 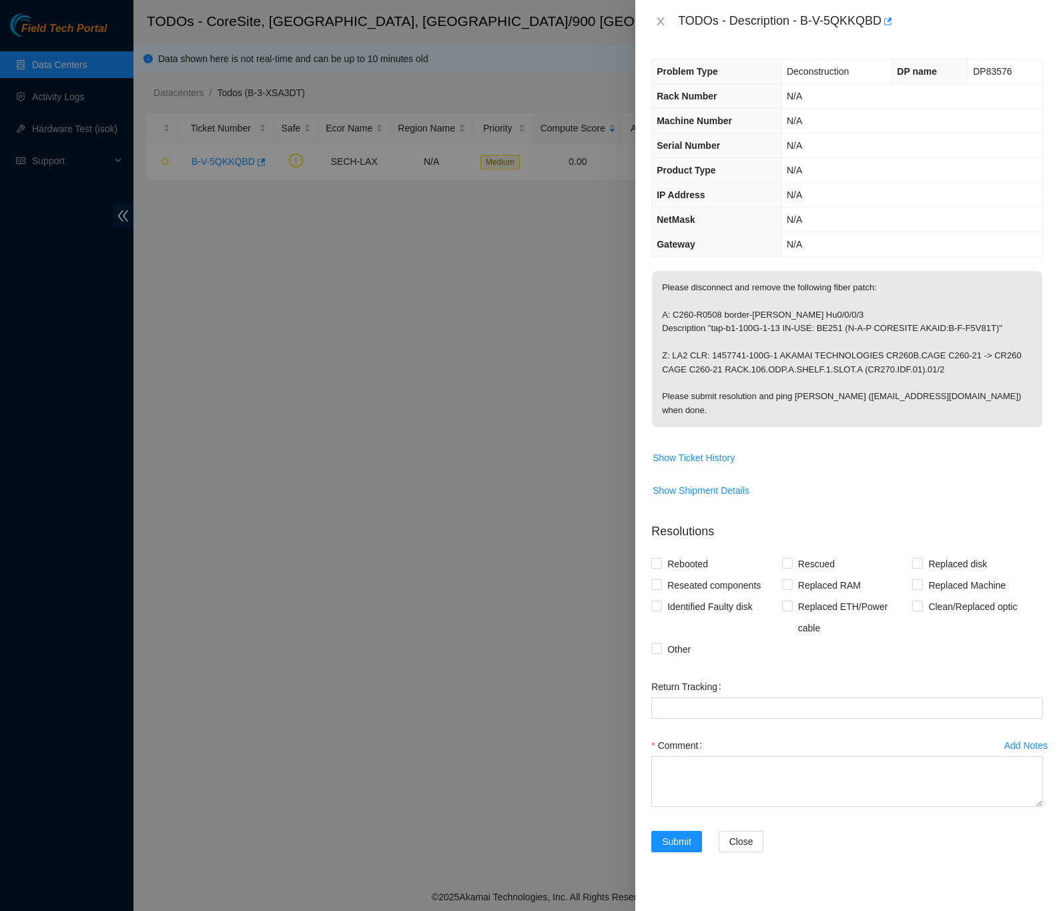 What do you see at coordinates (686, 170) in the screenshot?
I see `span: Product Type` at bounding box center [686, 170].